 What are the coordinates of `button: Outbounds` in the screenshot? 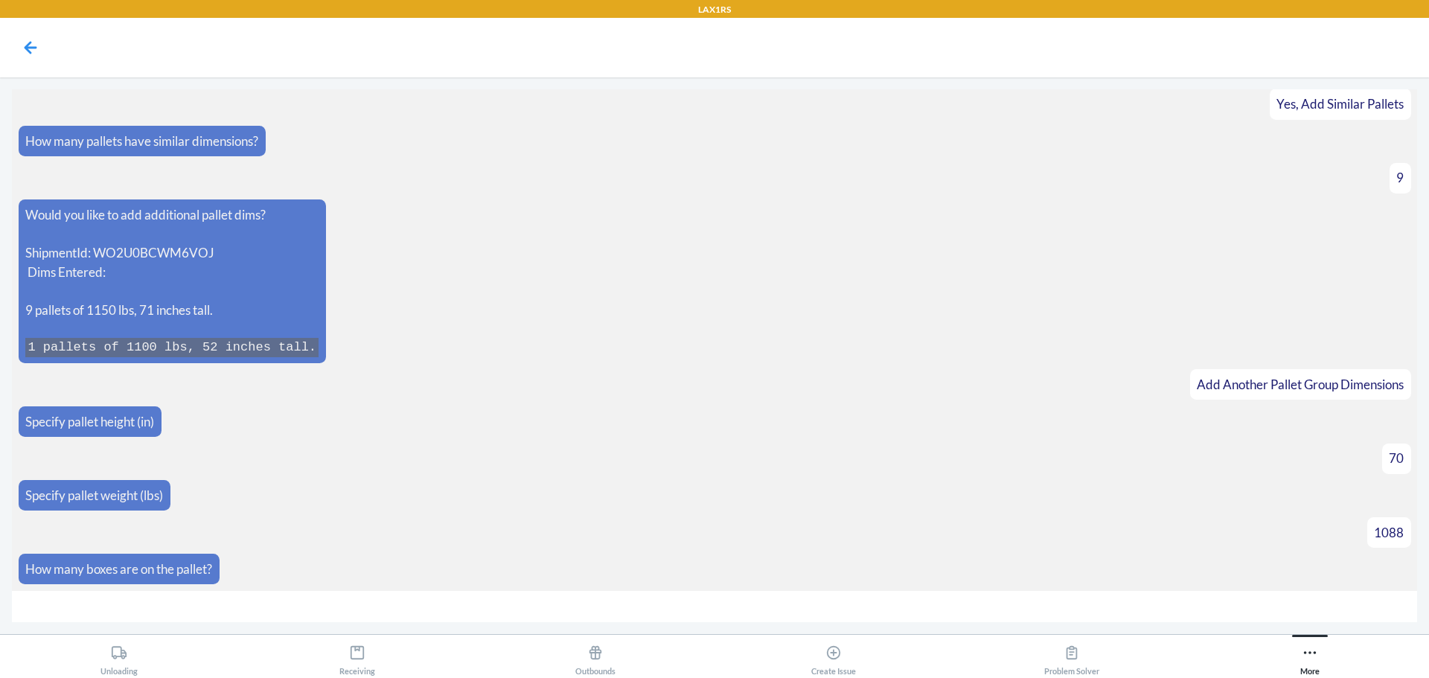 It's located at (596, 655).